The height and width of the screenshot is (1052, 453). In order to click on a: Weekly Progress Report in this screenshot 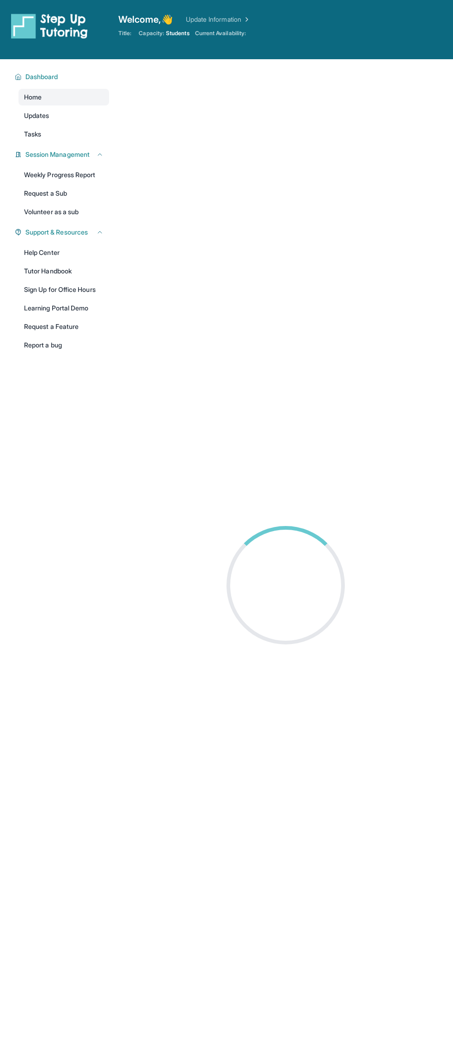, I will do `click(64, 175)`.